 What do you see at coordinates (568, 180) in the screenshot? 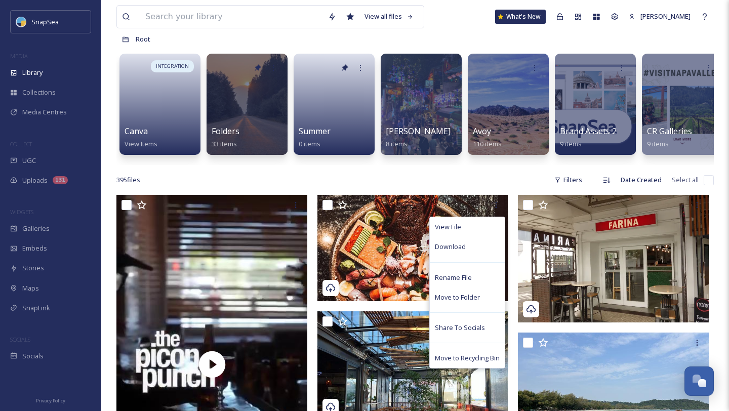
I see `div: Filters` at bounding box center [568, 180].